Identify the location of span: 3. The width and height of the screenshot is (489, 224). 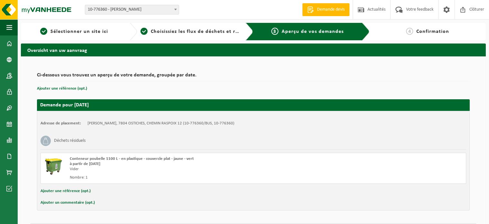
(275, 31).